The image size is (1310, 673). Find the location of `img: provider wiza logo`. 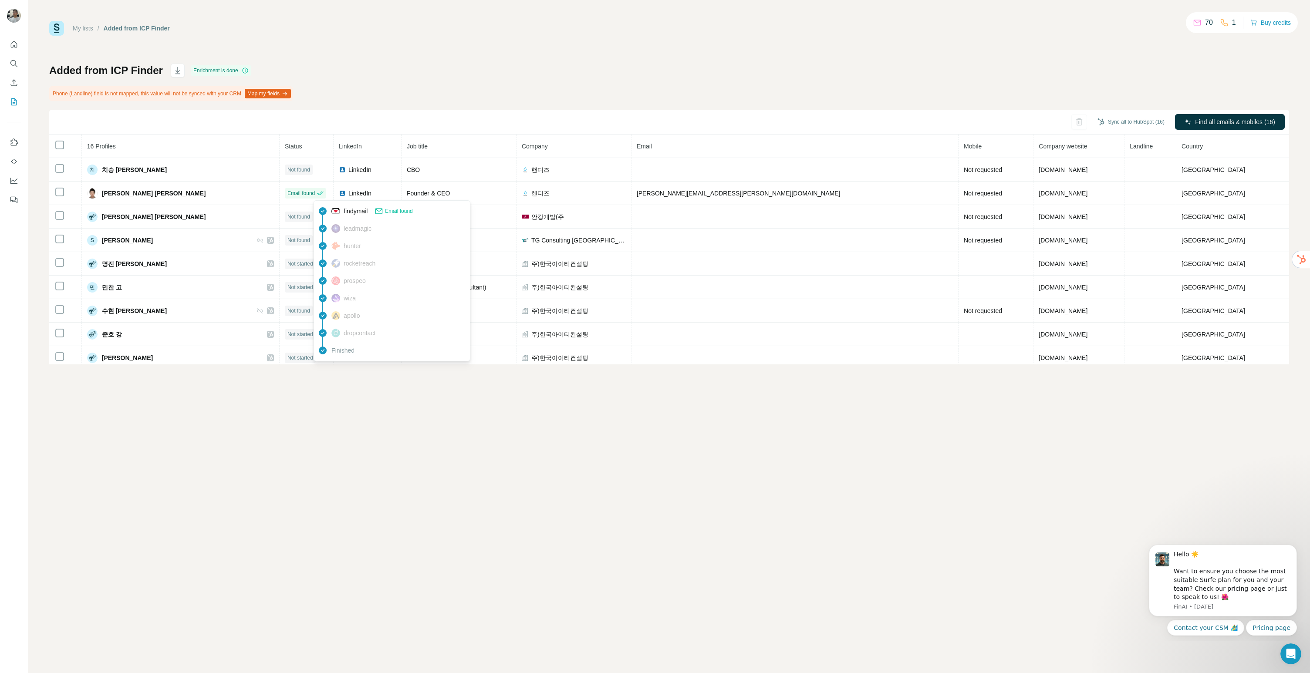

img: provider wiza logo is located at coordinates (336, 298).